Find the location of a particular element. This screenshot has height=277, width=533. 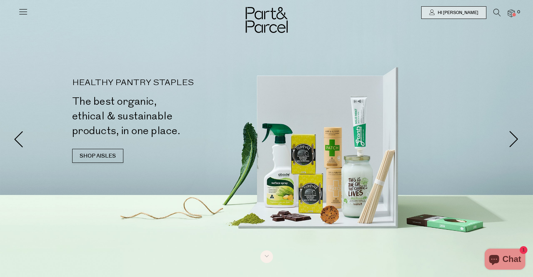

inbox-online-store-chat: Shopify online store chat is located at coordinates (505, 260).